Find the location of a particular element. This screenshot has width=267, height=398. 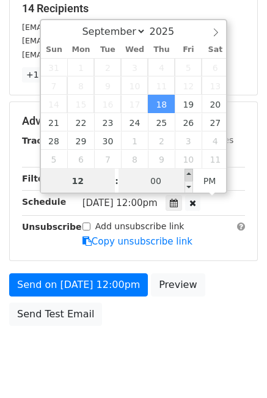

strong: Schedule is located at coordinates (44, 202).